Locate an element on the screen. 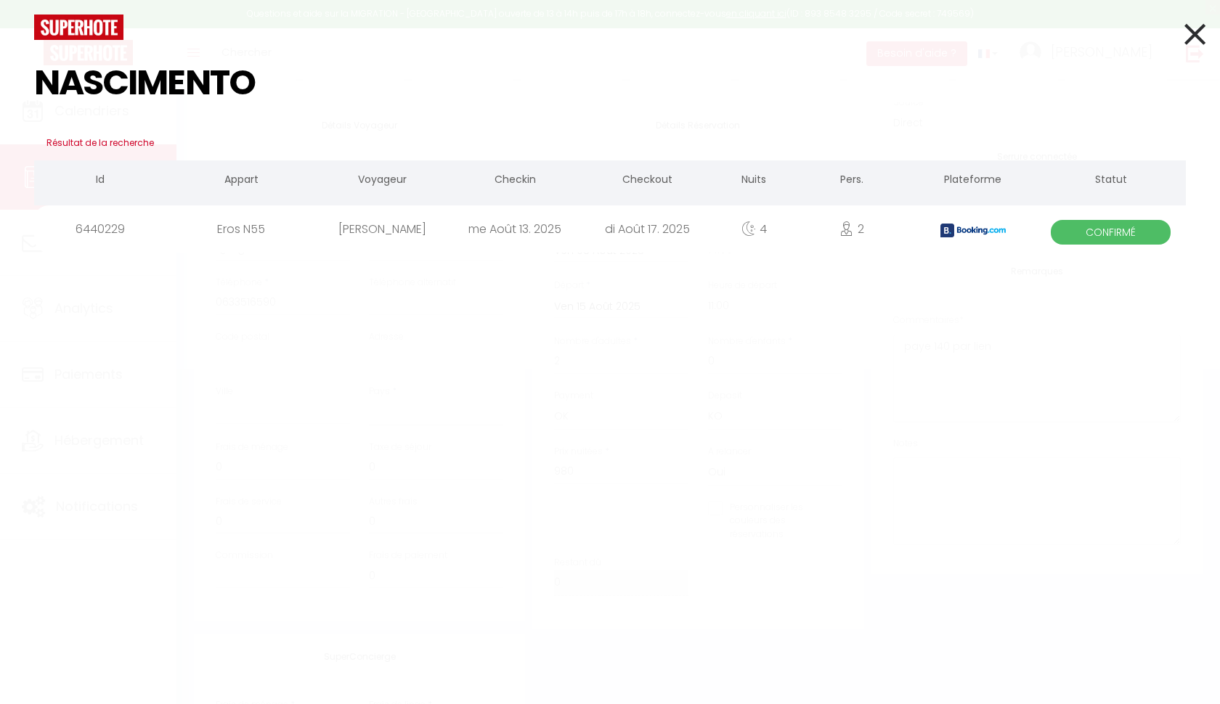 Image resolution: width=1220 pixels, height=704 pixels. div: Eros N55 is located at coordinates (241, 229).